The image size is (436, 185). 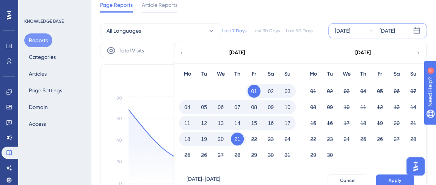 What do you see at coordinates (37, 124) in the screenshot?
I see `button: Access` at bounding box center [37, 124].